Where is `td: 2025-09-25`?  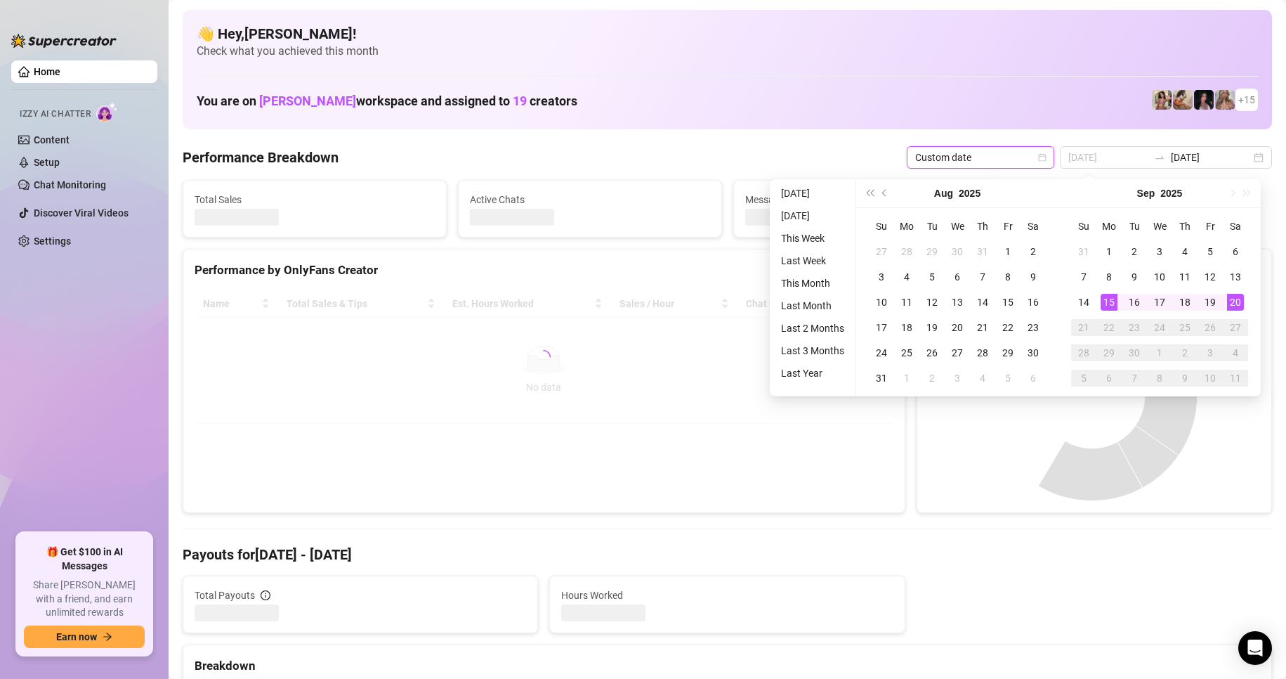
td: 2025-09-25 is located at coordinates (1185, 327).